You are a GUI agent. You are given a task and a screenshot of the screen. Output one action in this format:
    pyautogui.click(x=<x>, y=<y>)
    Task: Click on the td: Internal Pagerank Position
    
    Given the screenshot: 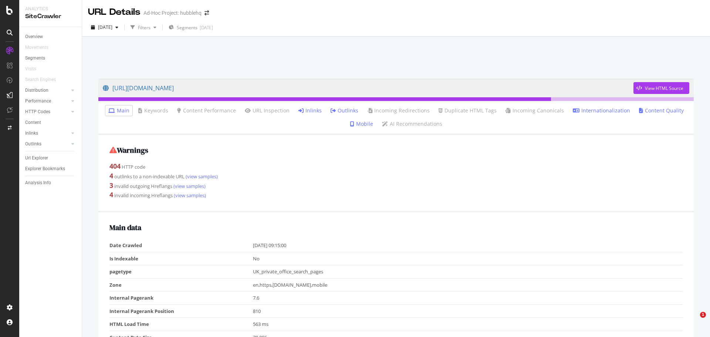 What is the action you would take?
    pyautogui.click(x=181, y=311)
    